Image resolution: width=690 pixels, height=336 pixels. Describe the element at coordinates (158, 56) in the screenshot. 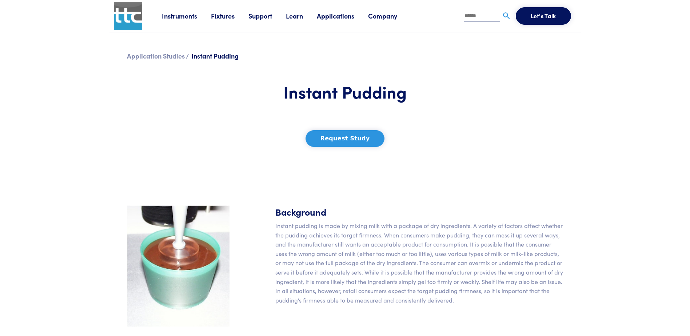

I see `a: Application Studies /` at that location.